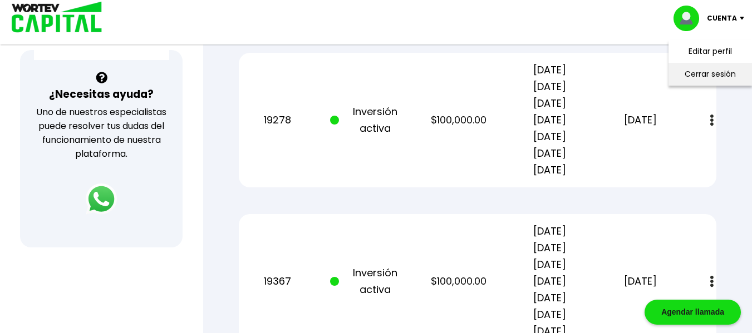 This screenshot has height=333, width=752. Describe the element at coordinates (744, 18) in the screenshot. I see `img: icon-down` at that location.